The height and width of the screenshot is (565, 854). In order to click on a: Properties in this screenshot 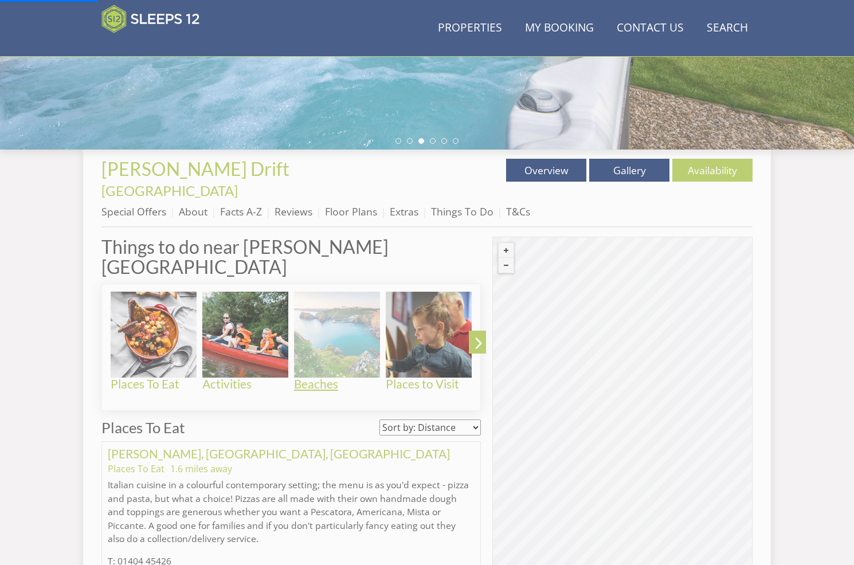, I will do `click(470, 28)`.